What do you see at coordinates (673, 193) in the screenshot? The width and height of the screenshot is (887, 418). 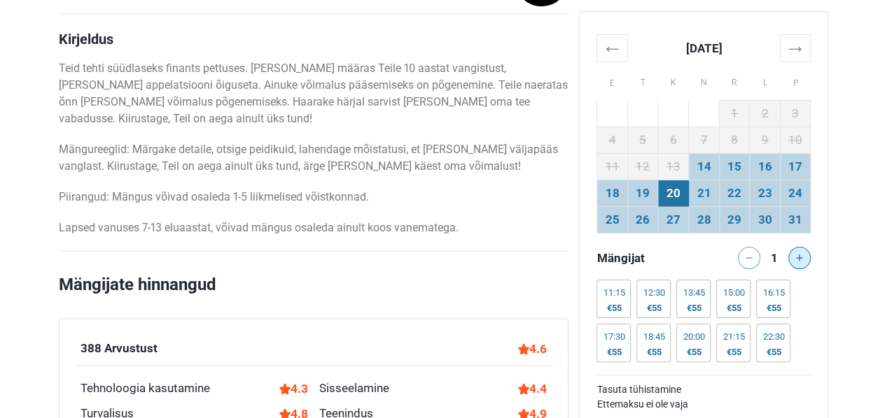 I see `td: 20` at bounding box center [673, 193].